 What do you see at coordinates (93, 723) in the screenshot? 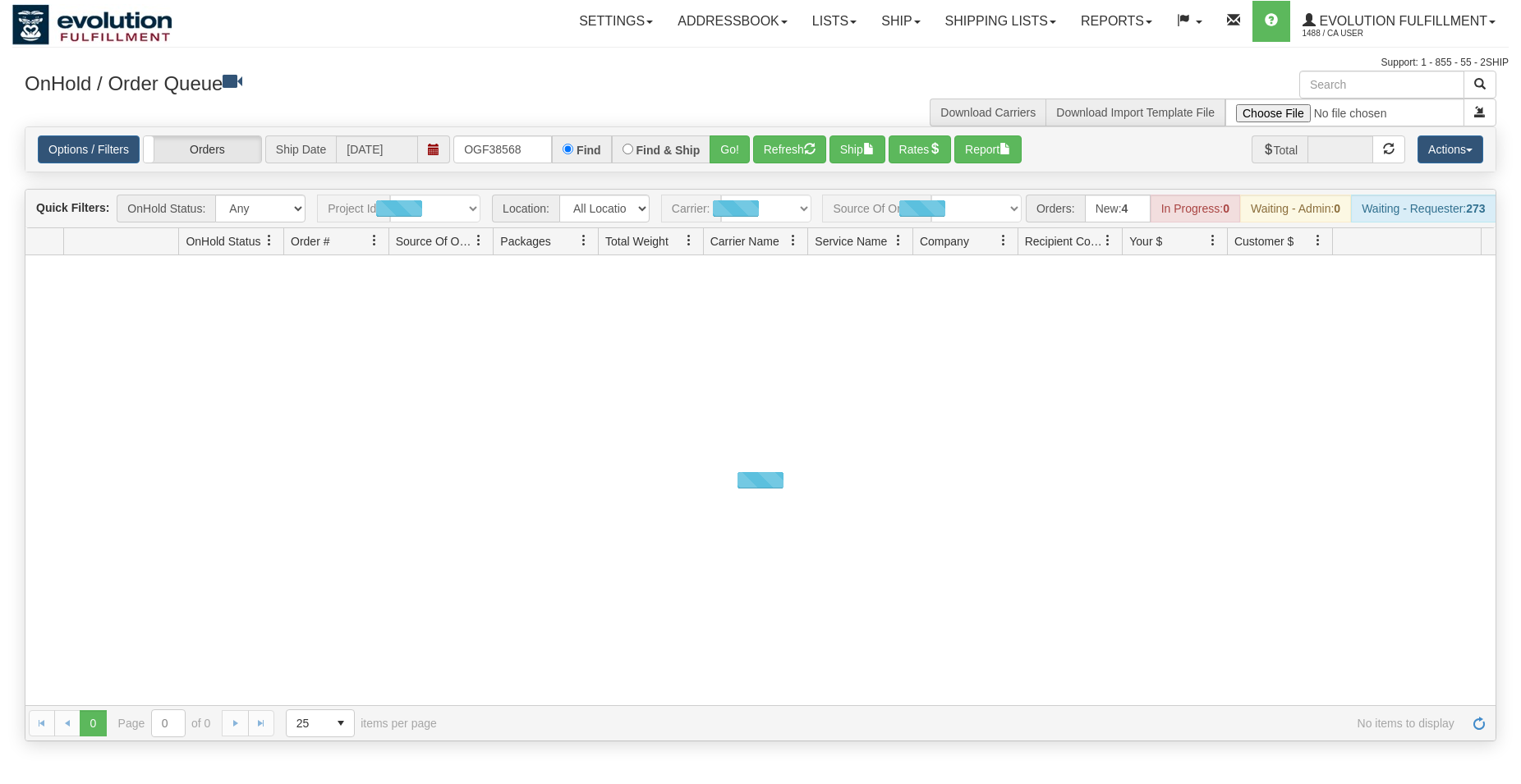
I see `span: Page 0` at bounding box center [93, 723].